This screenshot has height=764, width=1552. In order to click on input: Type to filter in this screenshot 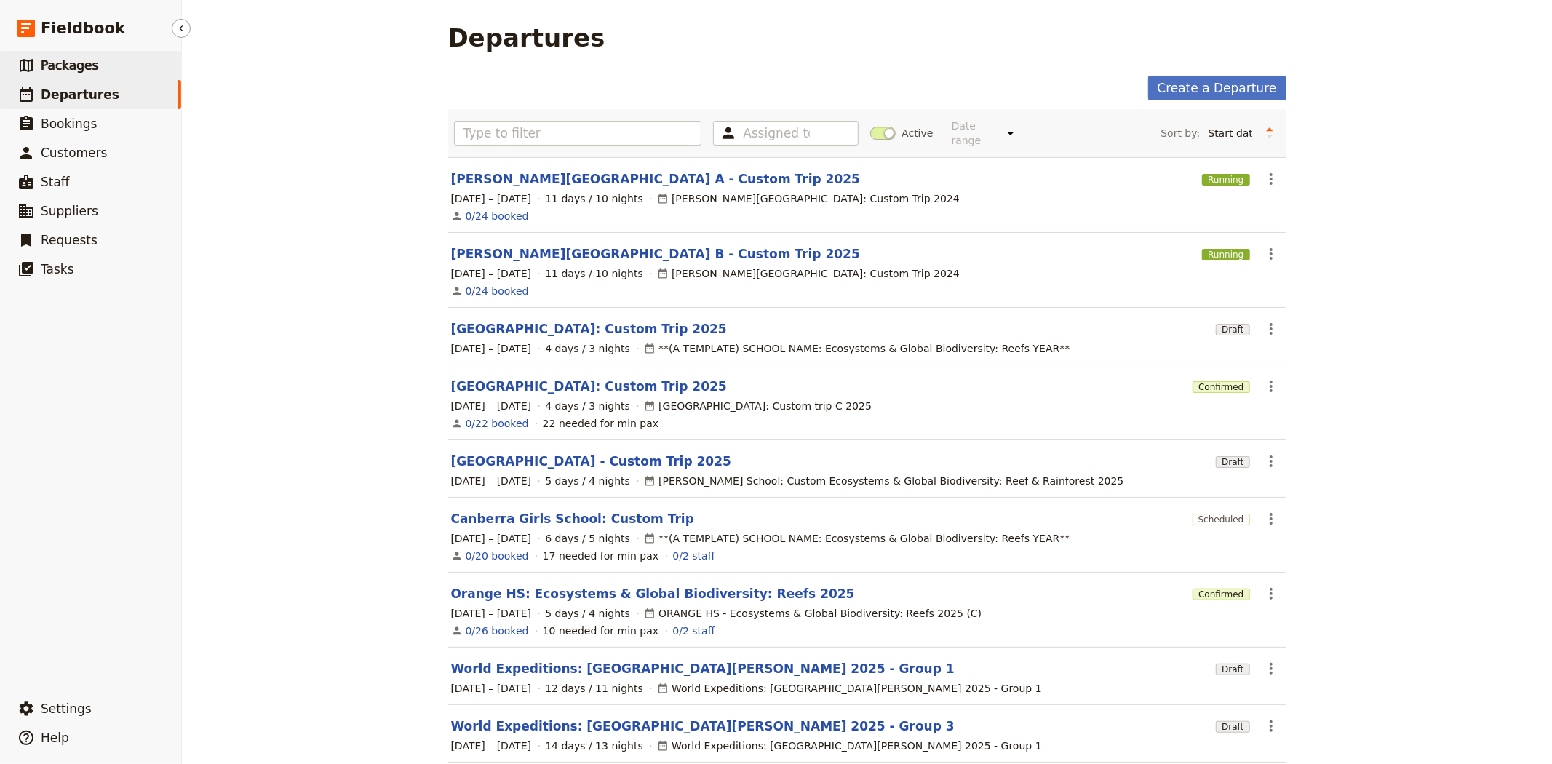, I will do `click(578, 133)`.